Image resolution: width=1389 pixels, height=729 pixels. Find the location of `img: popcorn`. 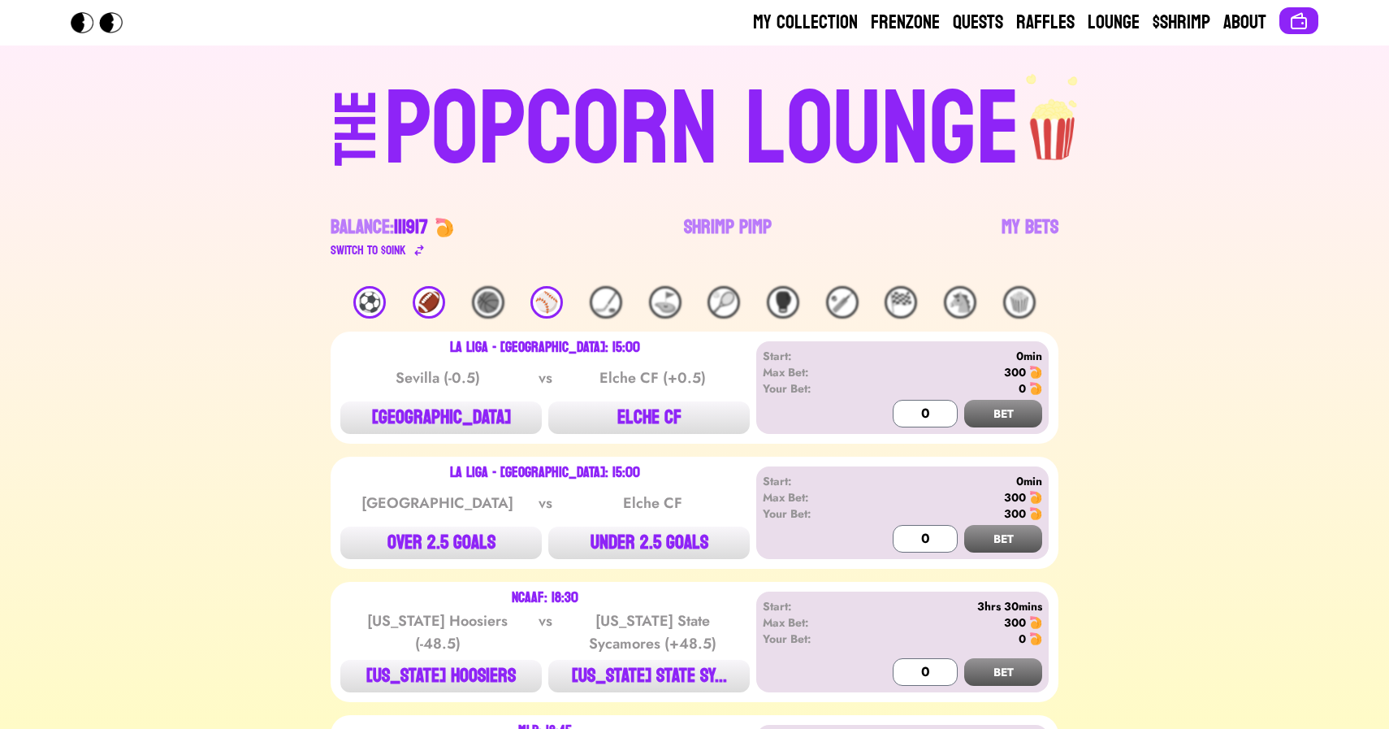

img: popcorn is located at coordinates (1054, 117).